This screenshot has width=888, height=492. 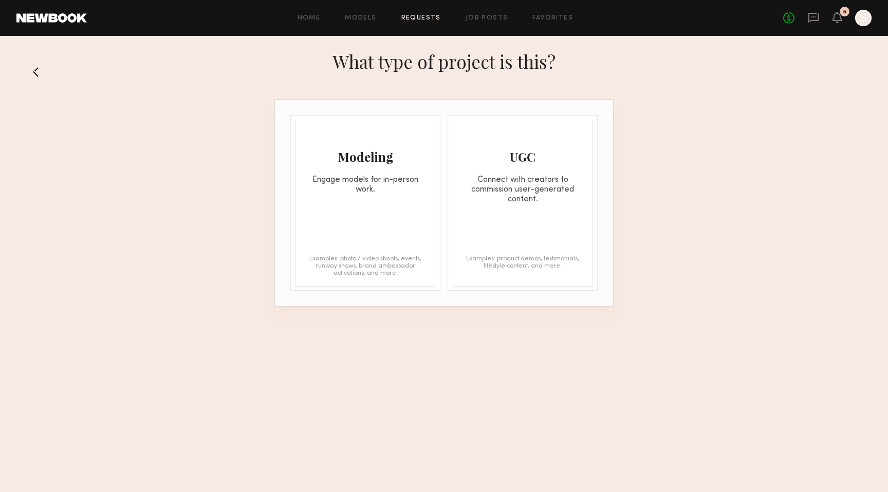 What do you see at coordinates (522, 266) in the screenshot?
I see `div: Examples: product demos, testimonials, lifestyle content, and more.` at bounding box center [522, 266].